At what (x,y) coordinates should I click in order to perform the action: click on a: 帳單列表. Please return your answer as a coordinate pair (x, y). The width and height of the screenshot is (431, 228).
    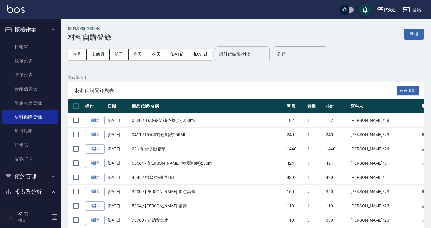
    Looking at the image, I should click on (30, 61).